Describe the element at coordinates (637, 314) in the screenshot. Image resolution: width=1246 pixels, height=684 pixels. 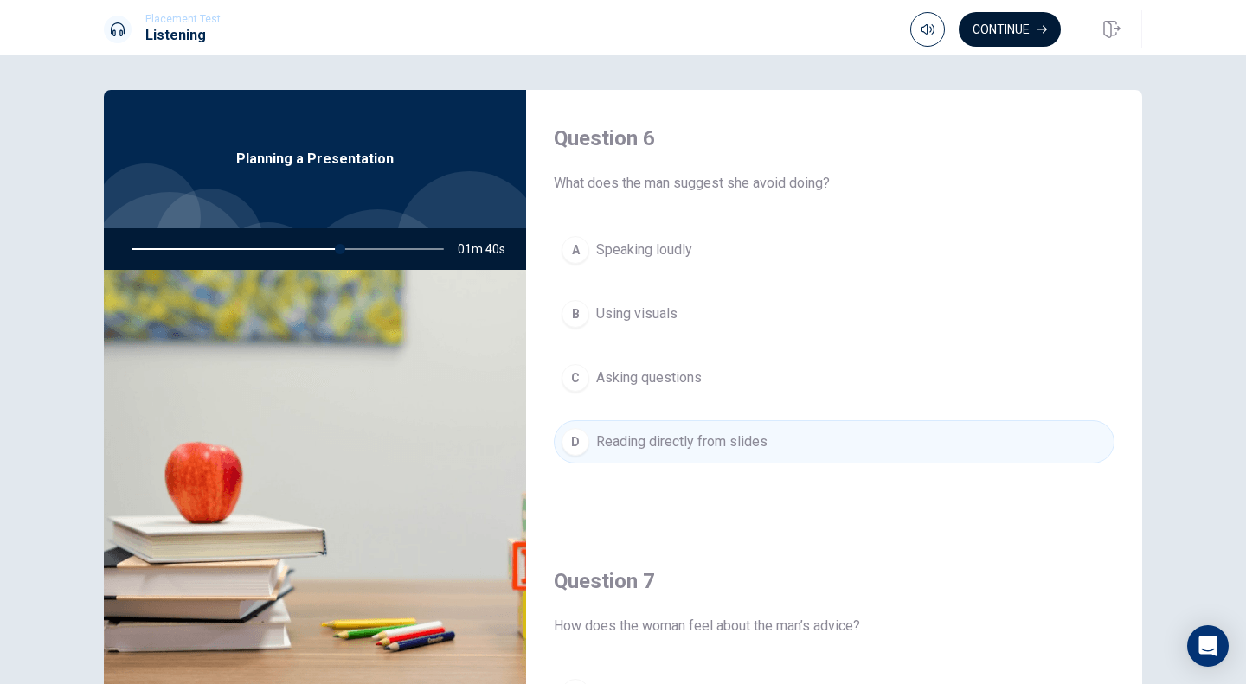
I see `span: Using visuals` at that location.